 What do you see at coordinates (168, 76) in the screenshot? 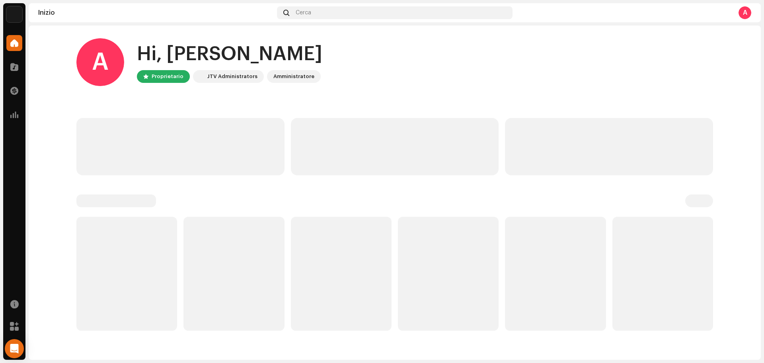
I see `div: Proprietario` at bounding box center [168, 76].